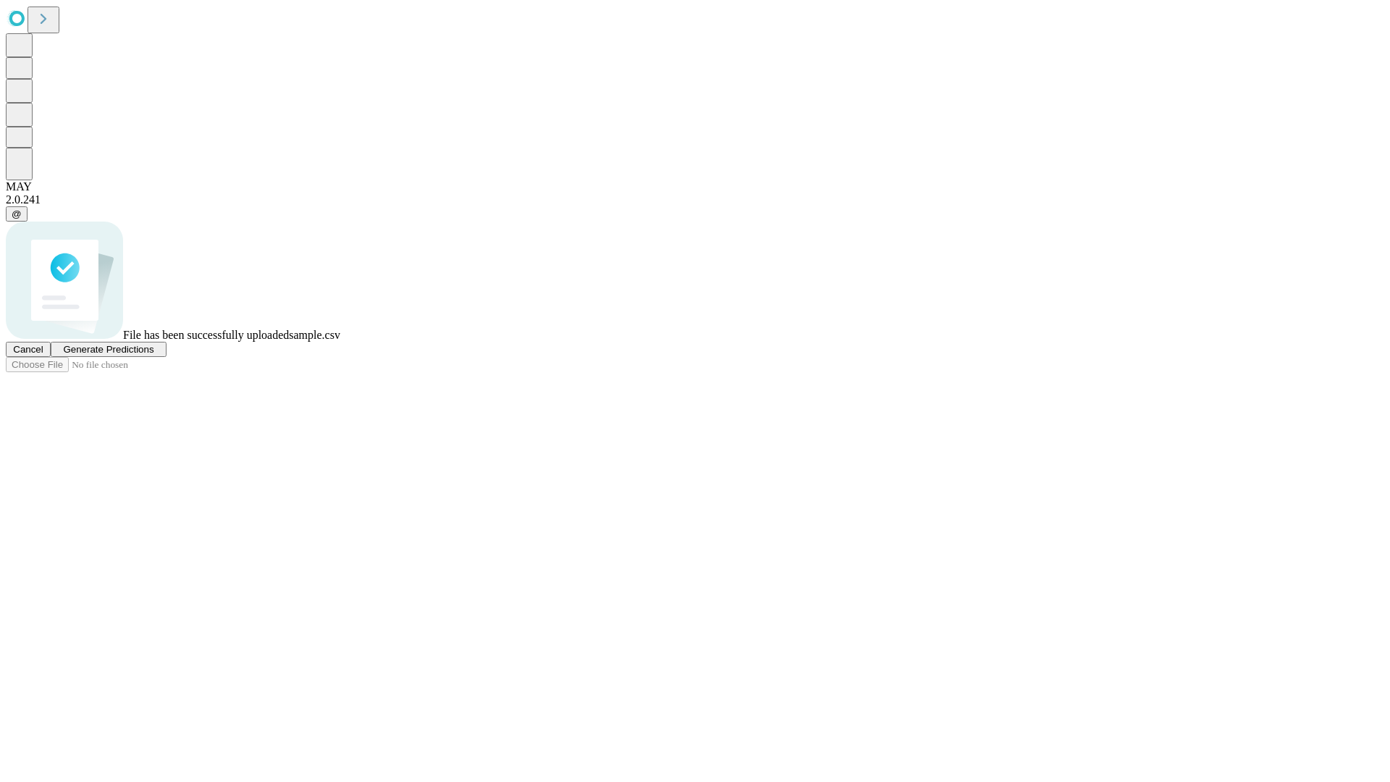 This screenshot has height=782, width=1390. Describe the element at coordinates (28, 349) in the screenshot. I see `span: Cancel` at that location.